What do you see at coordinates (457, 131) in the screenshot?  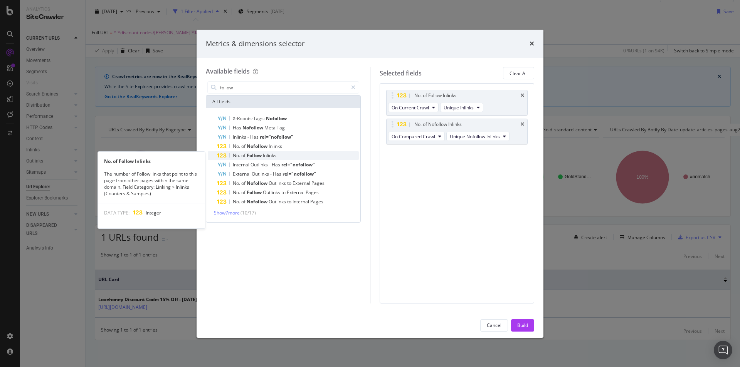 I see `div: No. of Nofollow InlinkstimesOn Compared CrawlUnique Nofollow Inlinks` at bounding box center [457, 131].